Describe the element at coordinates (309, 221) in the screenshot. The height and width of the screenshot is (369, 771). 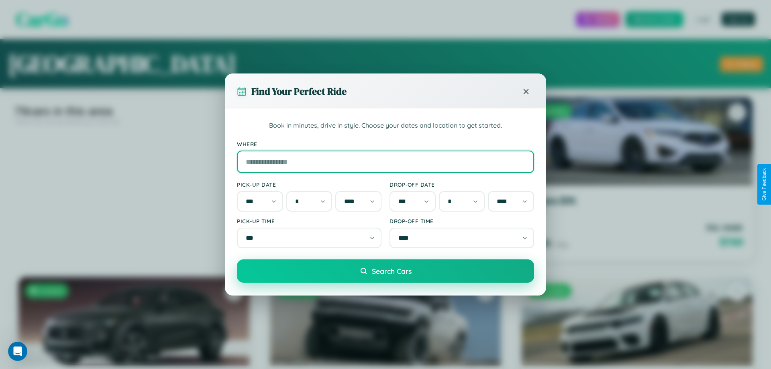
I see `label: Pick-up Time` at that location.